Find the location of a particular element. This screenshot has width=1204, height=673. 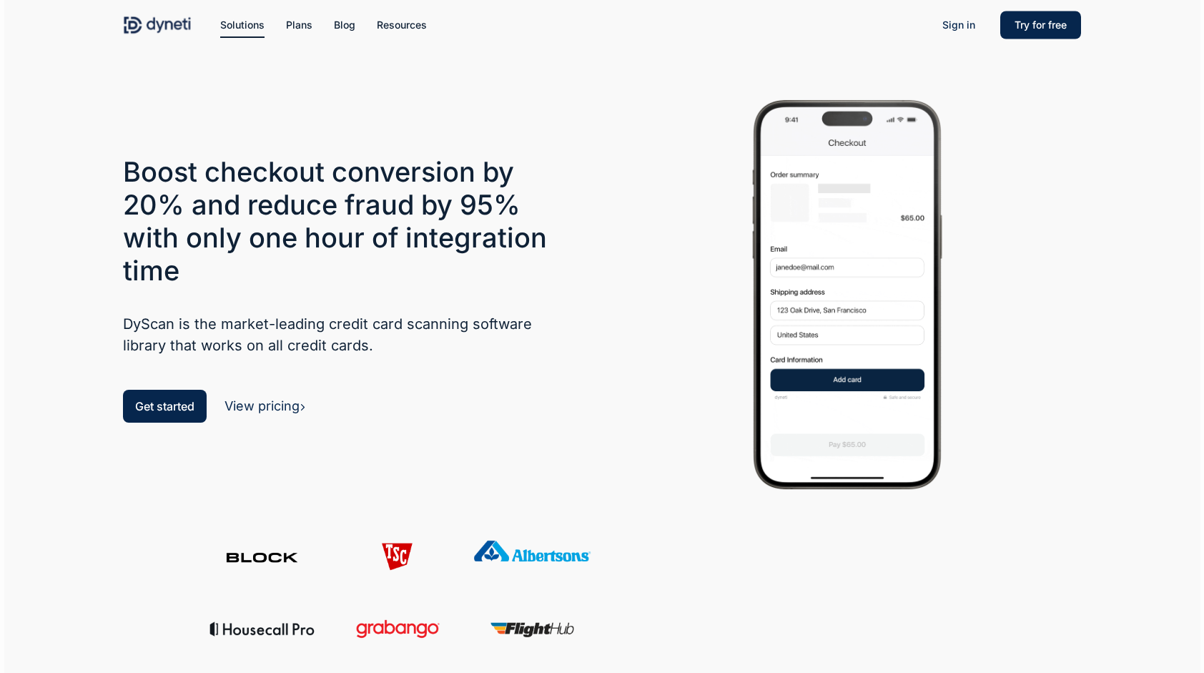

a: Resources is located at coordinates (402, 25).